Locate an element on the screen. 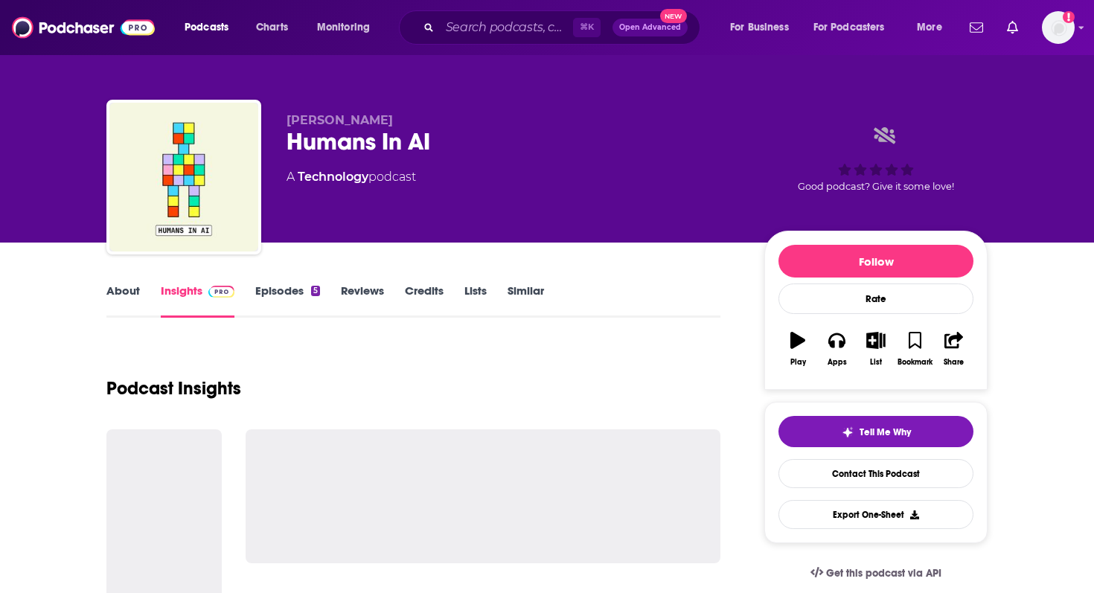 The width and height of the screenshot is (1094, 593). img: User Profile is located at coordinates (1059, 28).